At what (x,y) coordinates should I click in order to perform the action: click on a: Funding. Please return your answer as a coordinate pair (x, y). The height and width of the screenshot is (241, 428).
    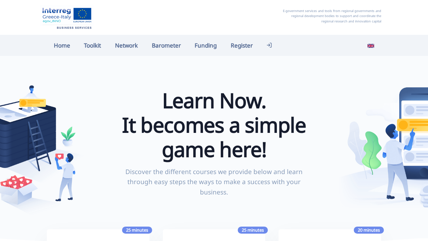
    Looking at the image, I should click on (206, 45).